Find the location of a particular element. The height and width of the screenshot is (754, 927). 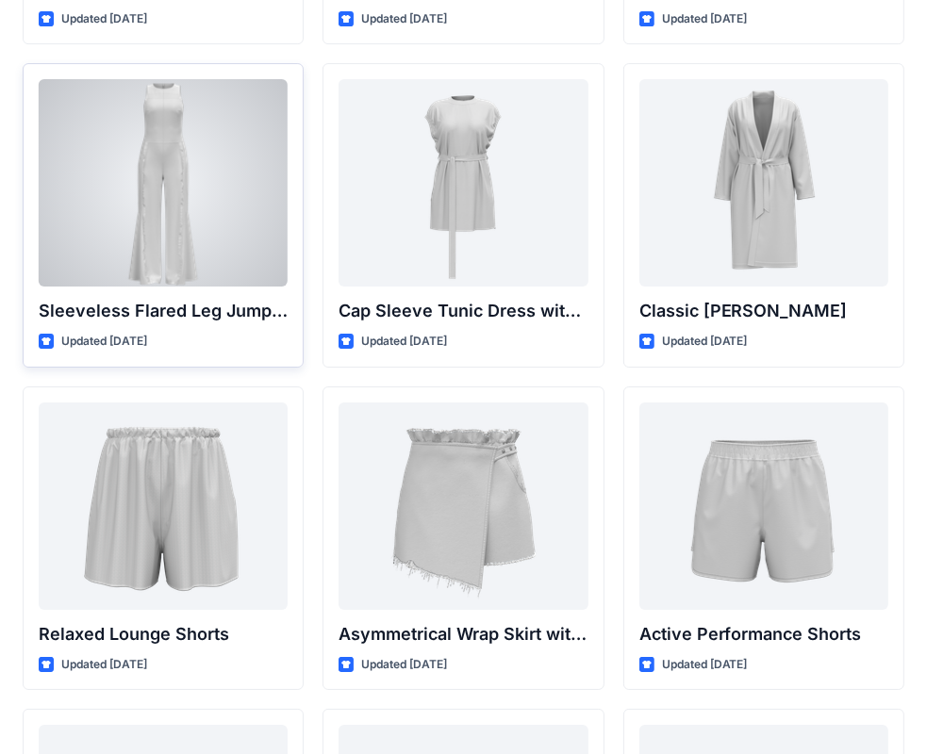

p: Relaxed Lounge Shorts is located at coordinates (163, 634).